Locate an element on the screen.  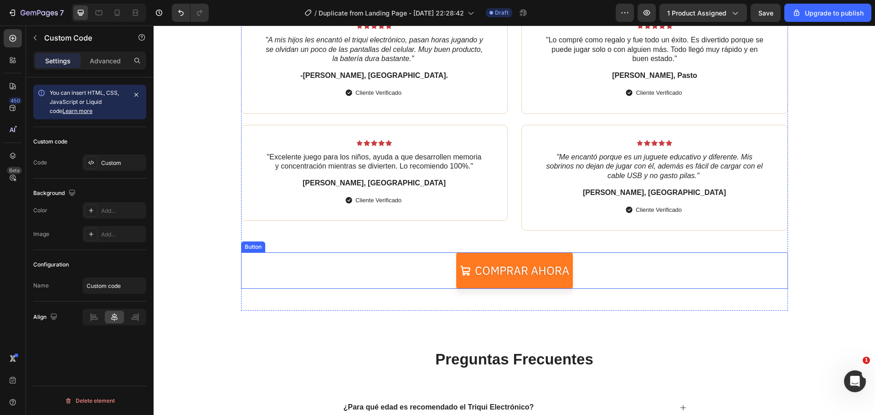
p: "Lo compré como regalo y fue todo un éxito. Es divertido porque se puede jugar solo o con alguien... is located at coordinates (501, 24).